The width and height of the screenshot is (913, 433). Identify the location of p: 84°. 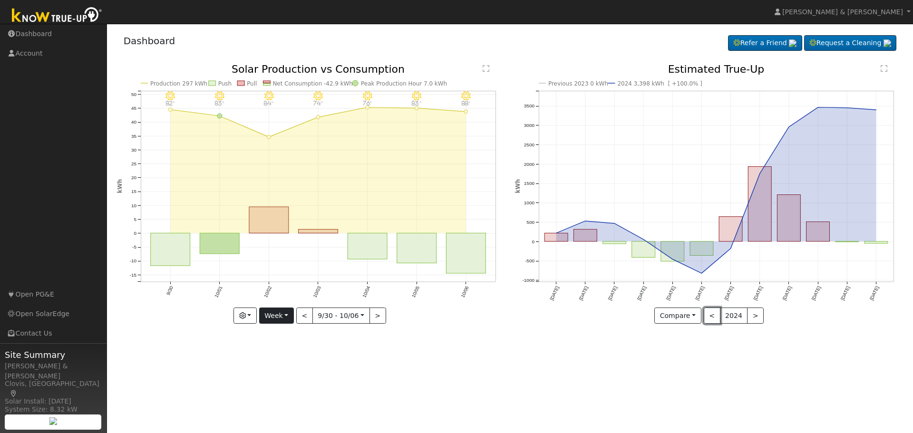
(269, 103).